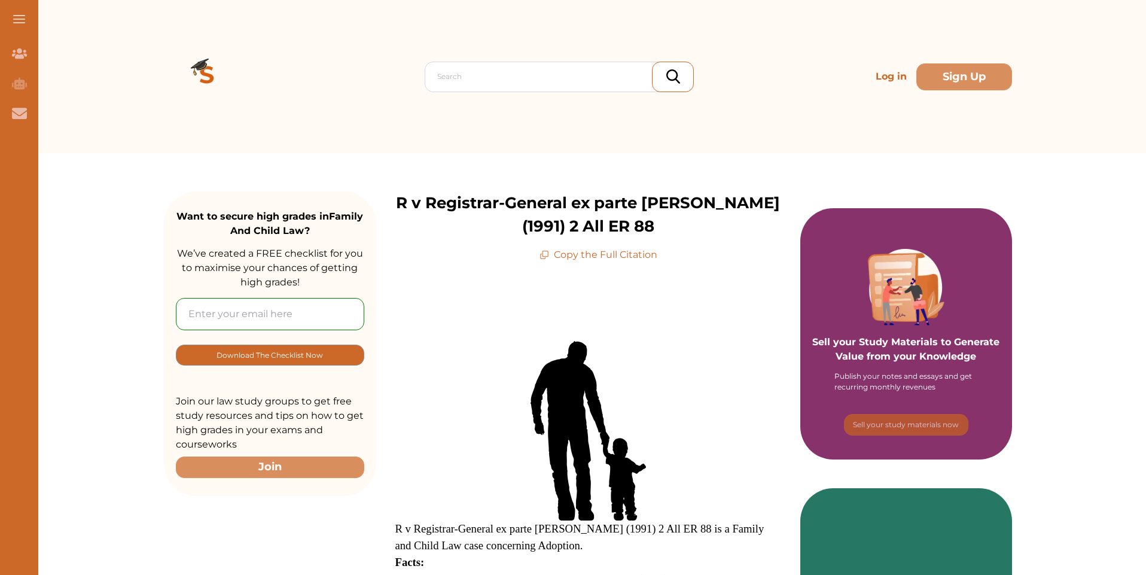 This screenshot has width=1146, height=575. What do you see at coordinates (673, 77) in the screenshot?
I see `img: search_icon` at bounding box center [673, 77].